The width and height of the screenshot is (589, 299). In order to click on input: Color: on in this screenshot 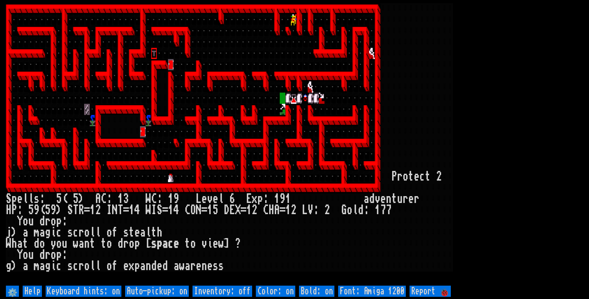, I will do `click(275, 291)`.